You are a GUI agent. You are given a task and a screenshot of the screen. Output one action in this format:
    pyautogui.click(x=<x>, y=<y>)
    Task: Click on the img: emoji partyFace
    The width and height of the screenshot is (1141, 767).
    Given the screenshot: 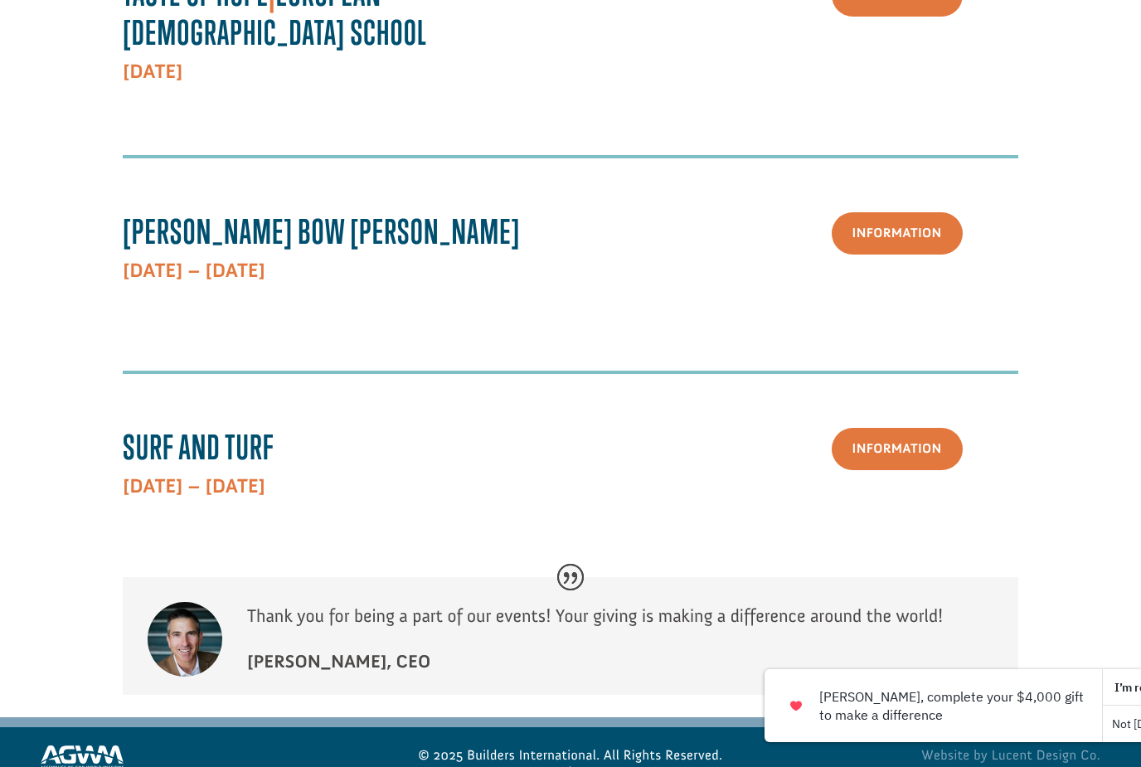 What is the action you would take?
    pyautogui.click(x=36, y=41)
    